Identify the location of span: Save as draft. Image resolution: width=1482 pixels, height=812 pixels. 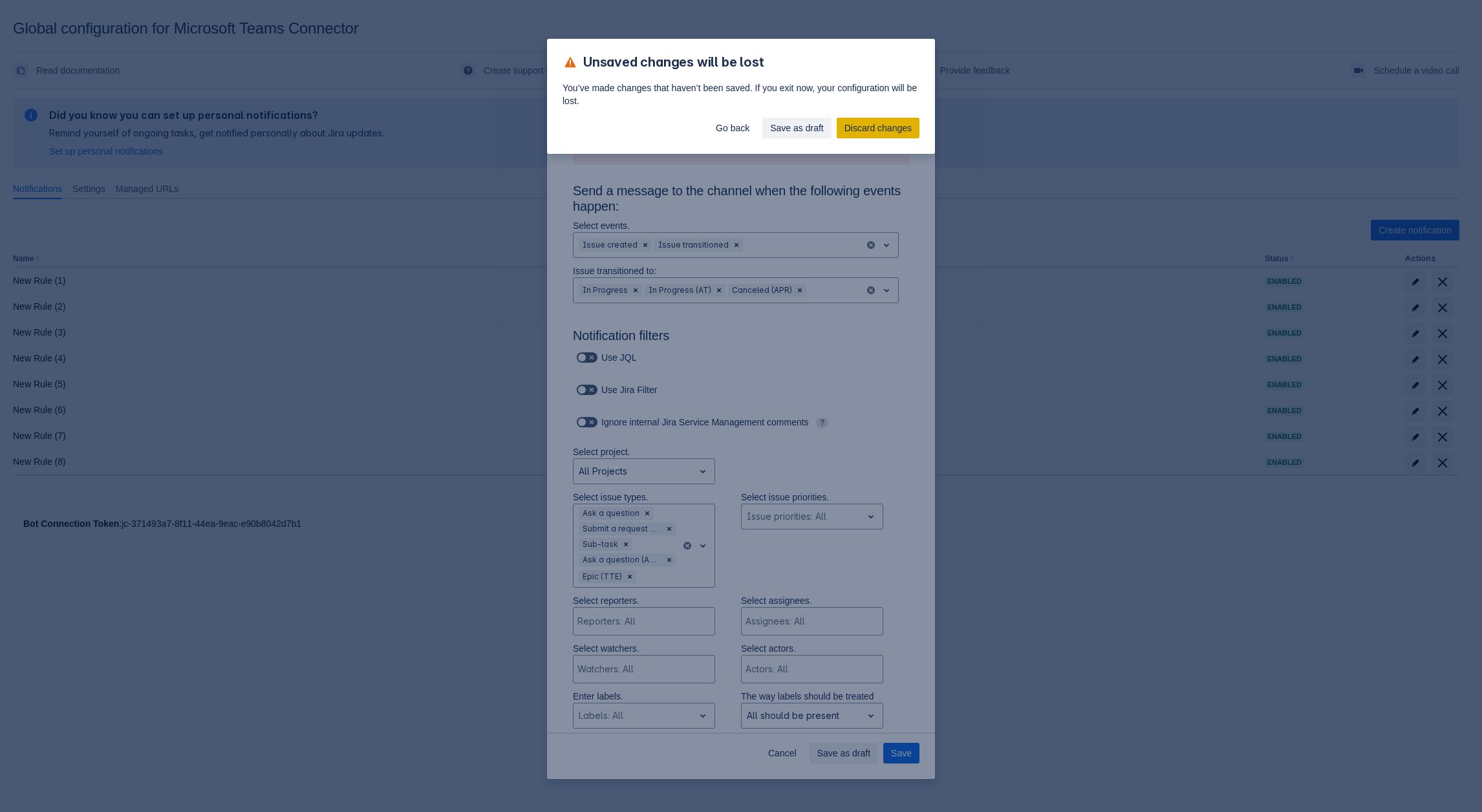
(797, 128).